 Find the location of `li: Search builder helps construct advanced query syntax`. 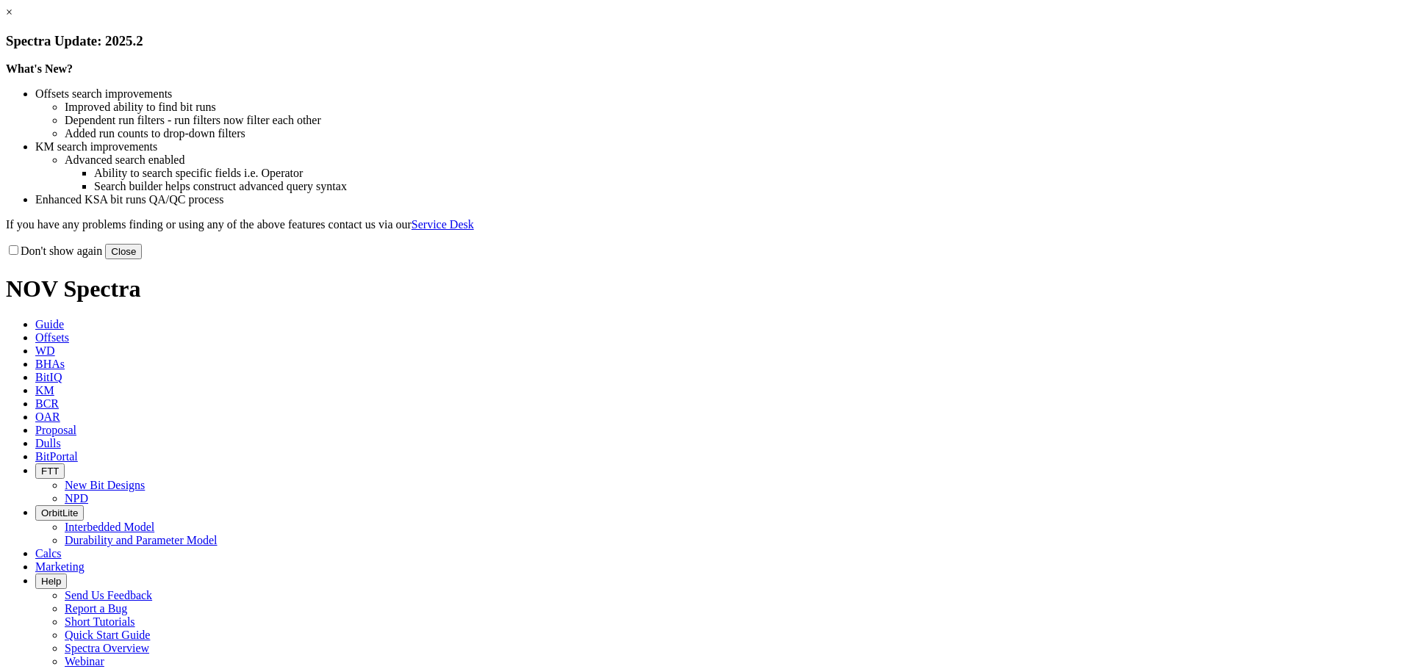

li: Search builder helps construct advanced query syntax is located at coordinates (750, 187).